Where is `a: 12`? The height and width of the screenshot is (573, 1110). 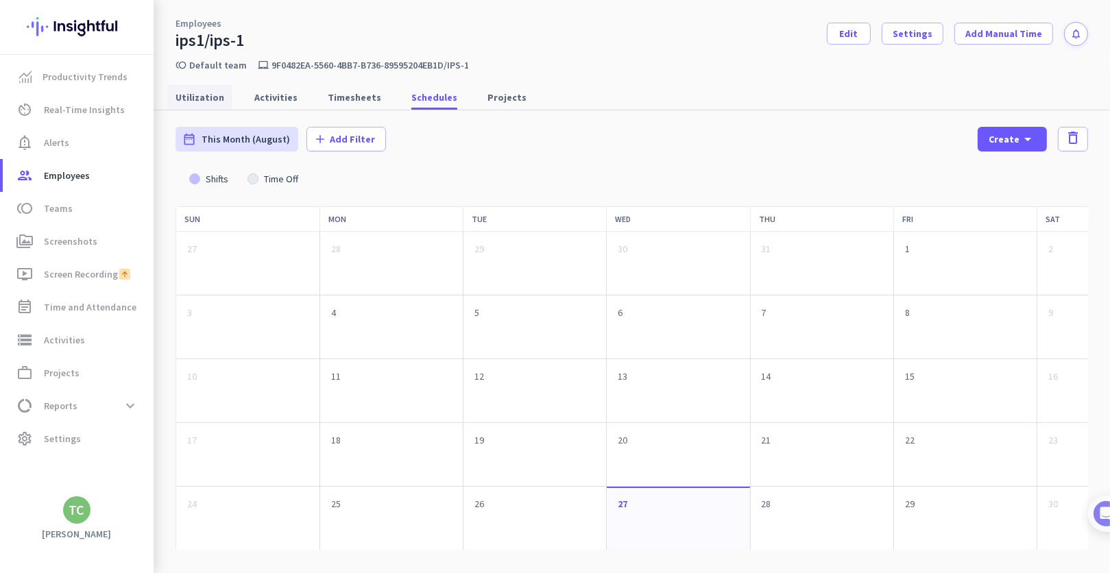
a: 12 is located at coordinates (535, 376).